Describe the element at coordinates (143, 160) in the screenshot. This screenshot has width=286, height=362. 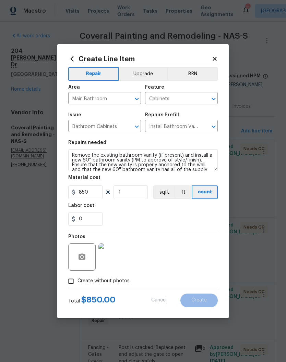
I see `textarea: Remove the existing bathroom vanity (if present) and install a new 60'' bathroom vanity (PM to ap...` at that location.